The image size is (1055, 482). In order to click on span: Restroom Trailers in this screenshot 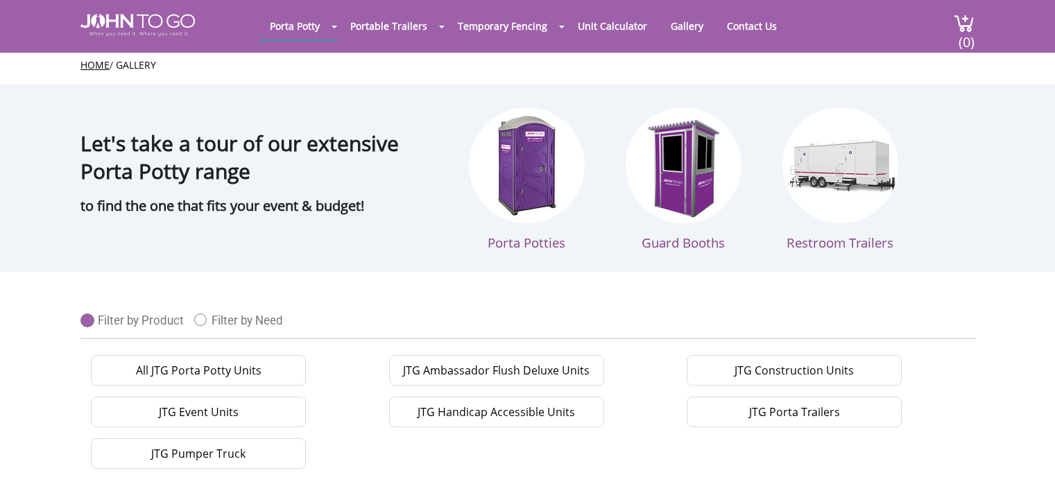, I will do `click(840, 242)`.